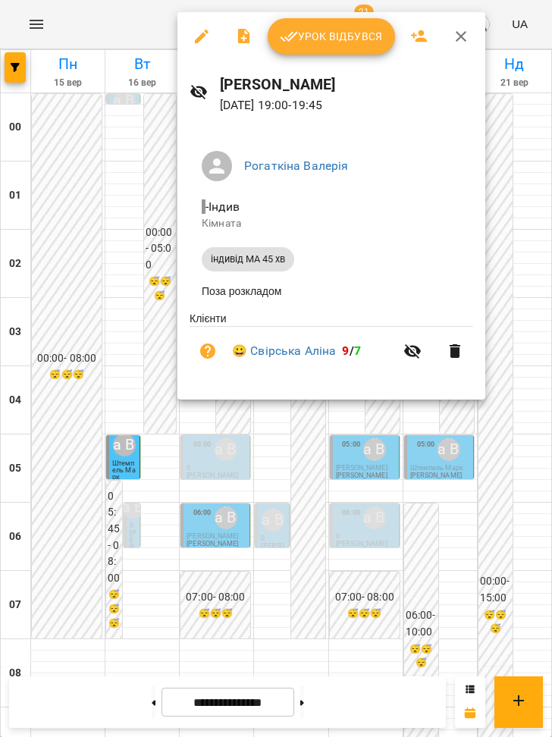  Describe the element at coordinates (331, 346) in the screenshot. I see `ul: Клієнти` at that location.